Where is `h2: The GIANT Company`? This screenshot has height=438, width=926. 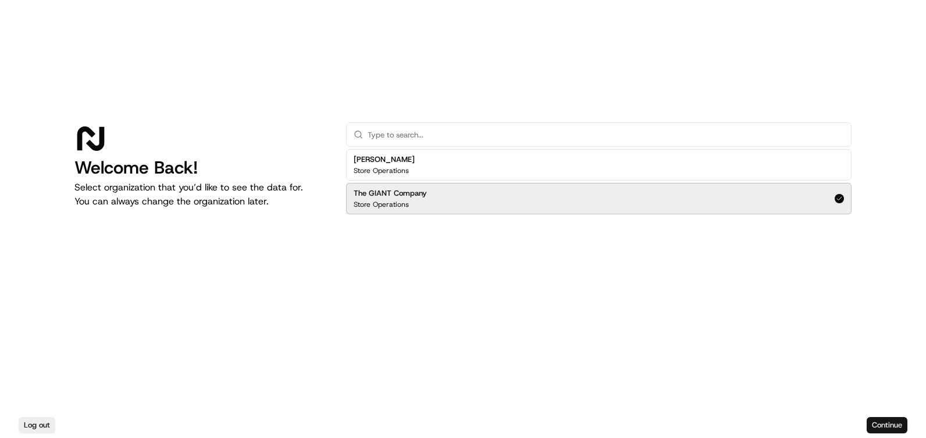 h2: The GIANT Company is located at coordinates (390, 193).